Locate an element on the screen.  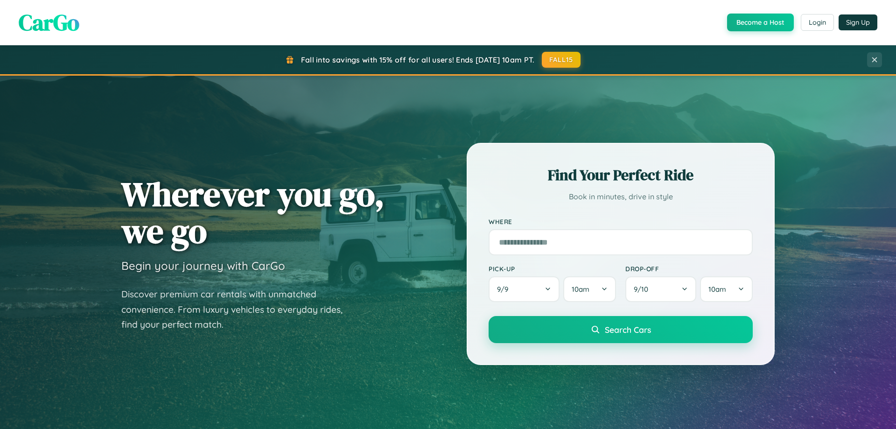
span: 9 / 10 is located at coordinates (643, 289).